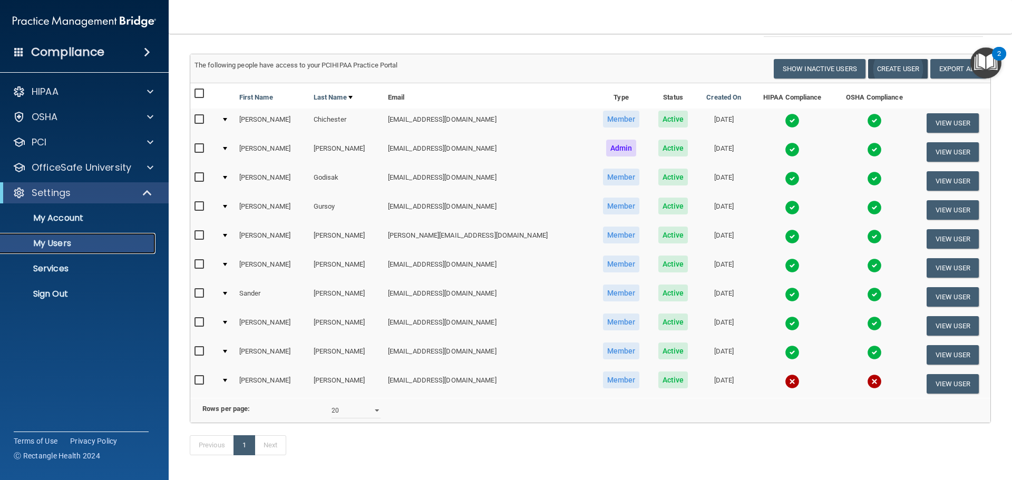 This screenshot has height=480, width=1012. I want to click on a: Terms of Use, so click(35, 441).